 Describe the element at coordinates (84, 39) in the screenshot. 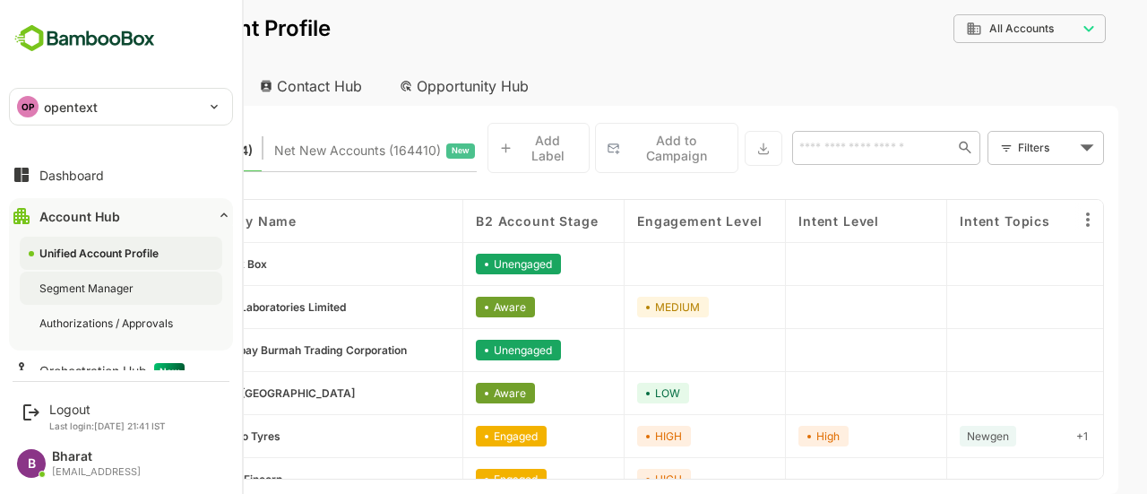

I see `img: BambooboxFullLogoMark.5f36c76dfaba33ec1ec1367b70bb1252.svg` at that location.